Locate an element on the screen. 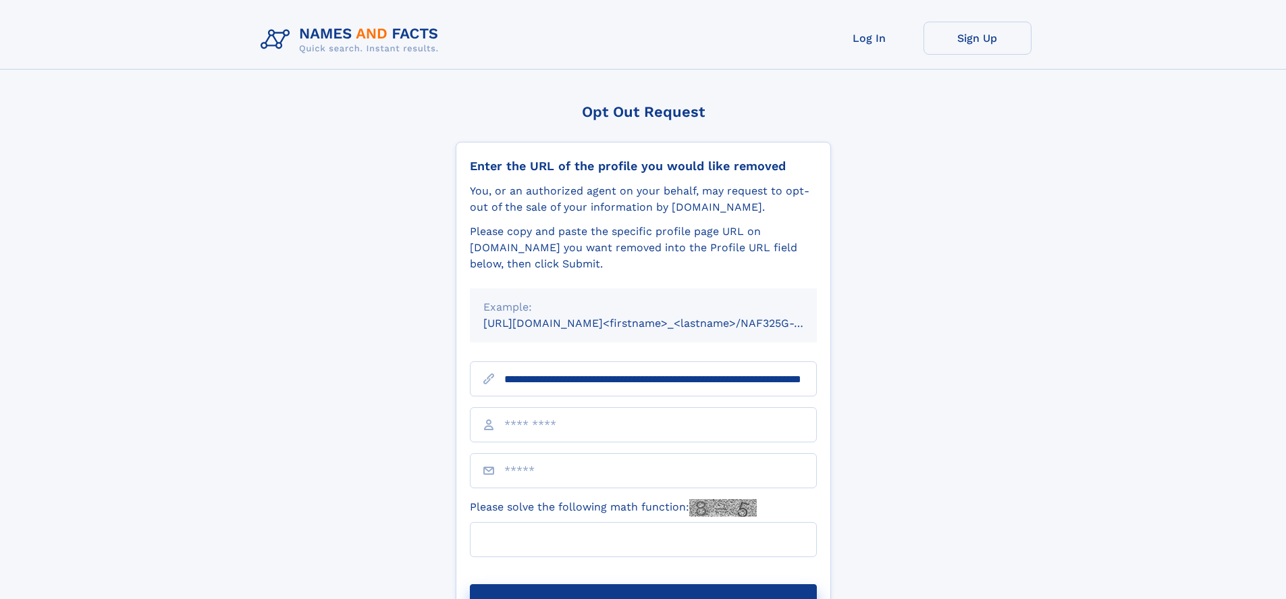  a: Log In is located at coordinates (869, 38).